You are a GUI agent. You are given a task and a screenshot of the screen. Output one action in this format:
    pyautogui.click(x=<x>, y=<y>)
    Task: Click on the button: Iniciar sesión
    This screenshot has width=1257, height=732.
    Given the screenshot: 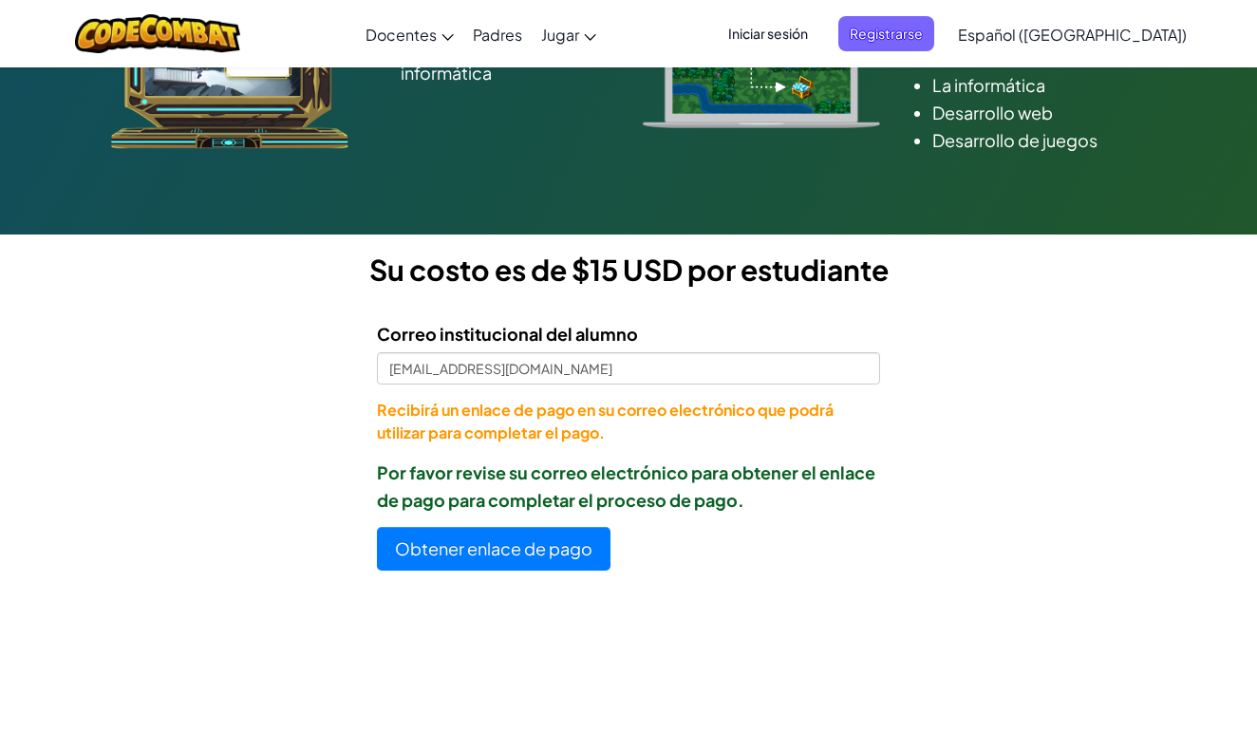 What is the action you would take?
    pyautogui.click(x=768, y=33)
    